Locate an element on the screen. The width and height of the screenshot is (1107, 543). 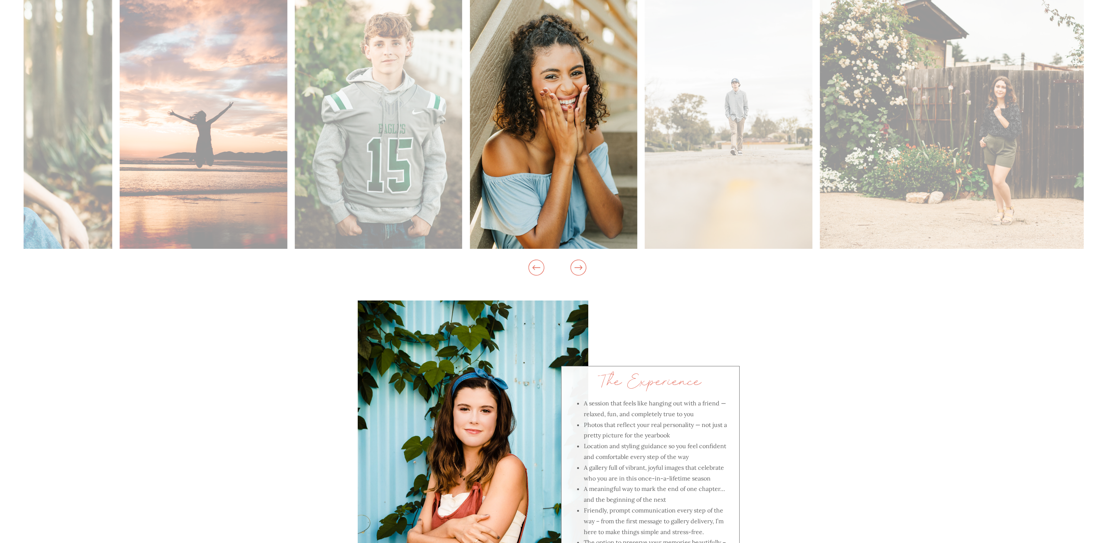
li: A gallery full of vibrant, joyful images that celebrate who you are in this once-in-a-lifetime se... is located at coordinates (657, 473).